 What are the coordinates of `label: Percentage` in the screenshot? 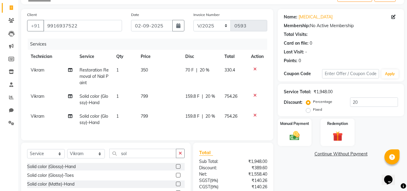 It's located at (323, 102).